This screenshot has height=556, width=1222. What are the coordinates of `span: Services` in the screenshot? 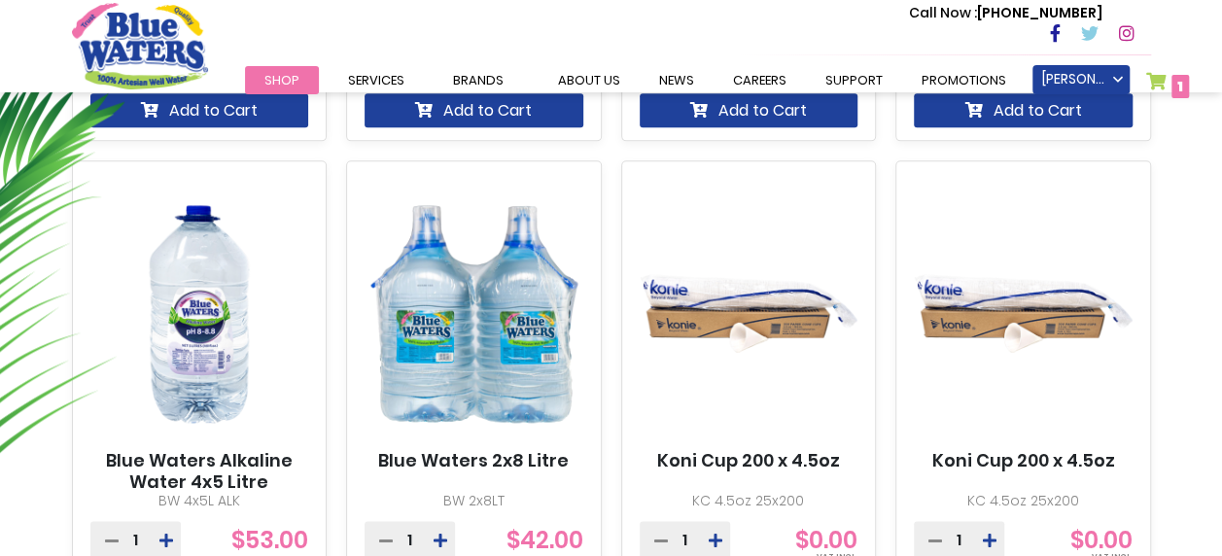 It's located at (376, 80).